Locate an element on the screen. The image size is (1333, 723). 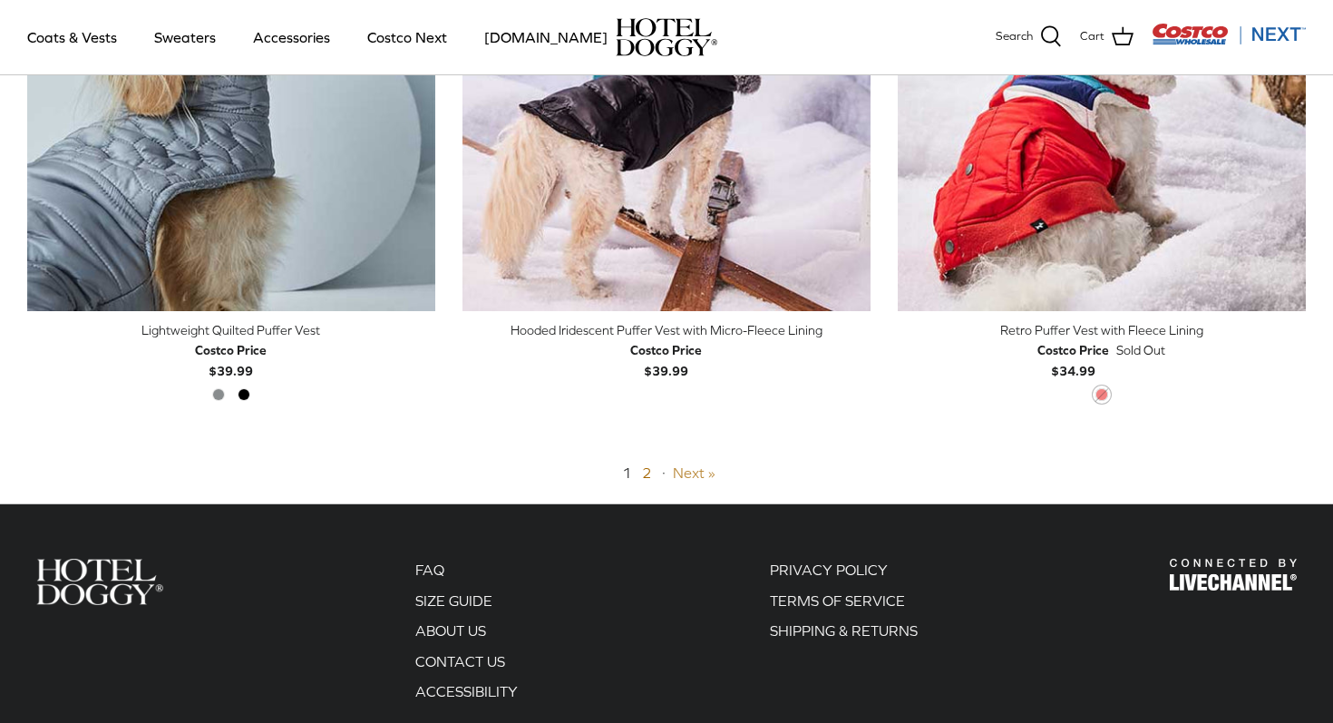
a: FAQ is located at coordinates (430, 569).